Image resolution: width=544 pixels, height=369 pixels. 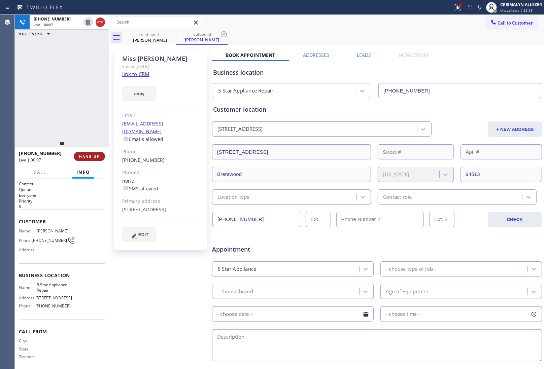 What do you see at coordinates (515, 220) in the screenshot?
I see `button: CHECK` at bounding box center [515, 220].